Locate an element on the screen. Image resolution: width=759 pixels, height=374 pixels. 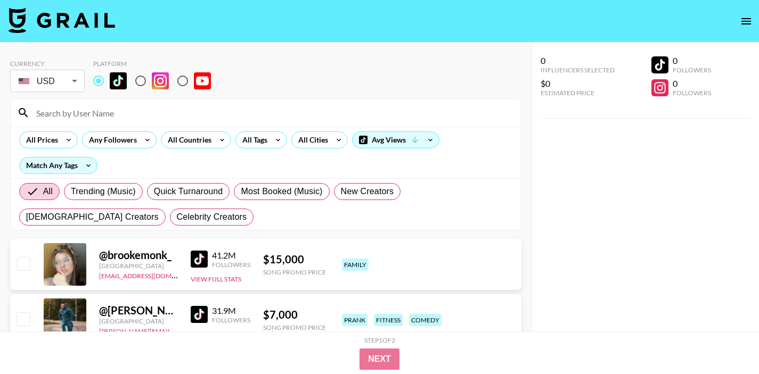
div: Match Any Tags is located at coordinates (58, 166).